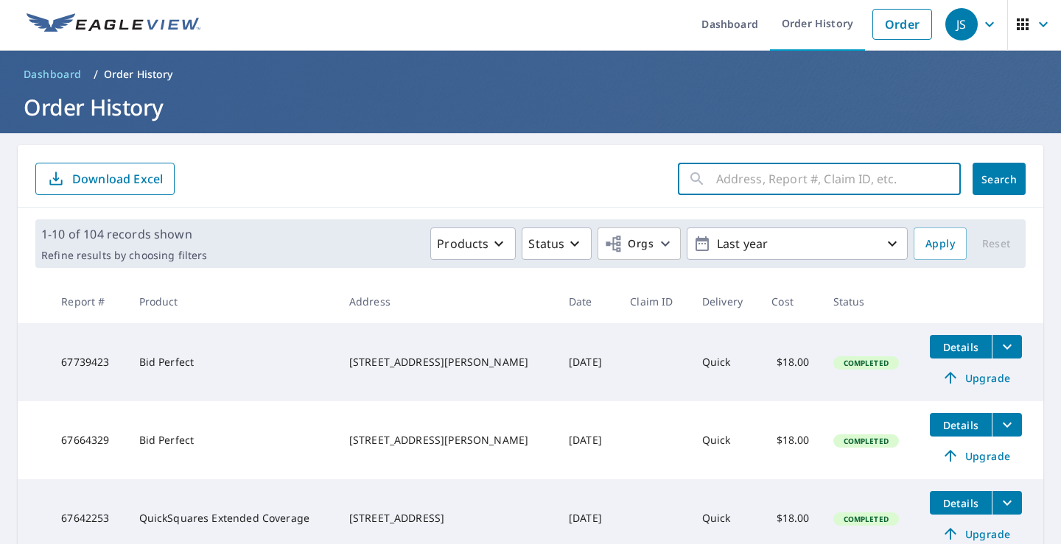  Describe the element at coordinates (88, 362) in the screenshot. I see `td: 67739423` at that location.